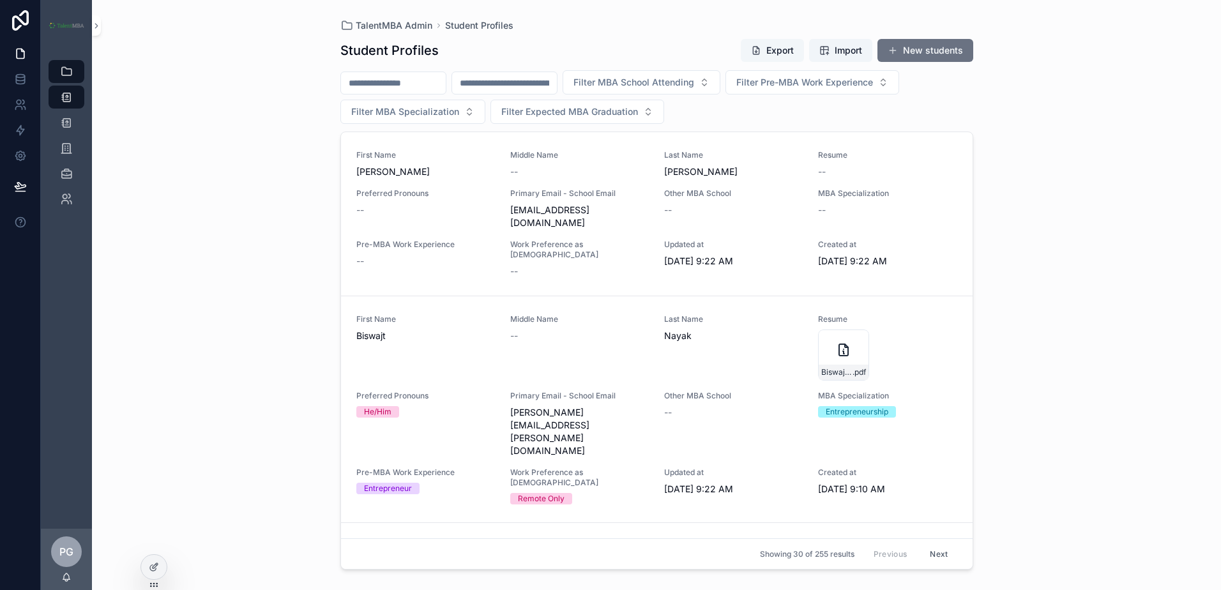 This screenshot has height=590, width=1221. Describe the element at coordinates (405, 112) in the screenshot. I see `span: Filter MBA Specialization` at that location.